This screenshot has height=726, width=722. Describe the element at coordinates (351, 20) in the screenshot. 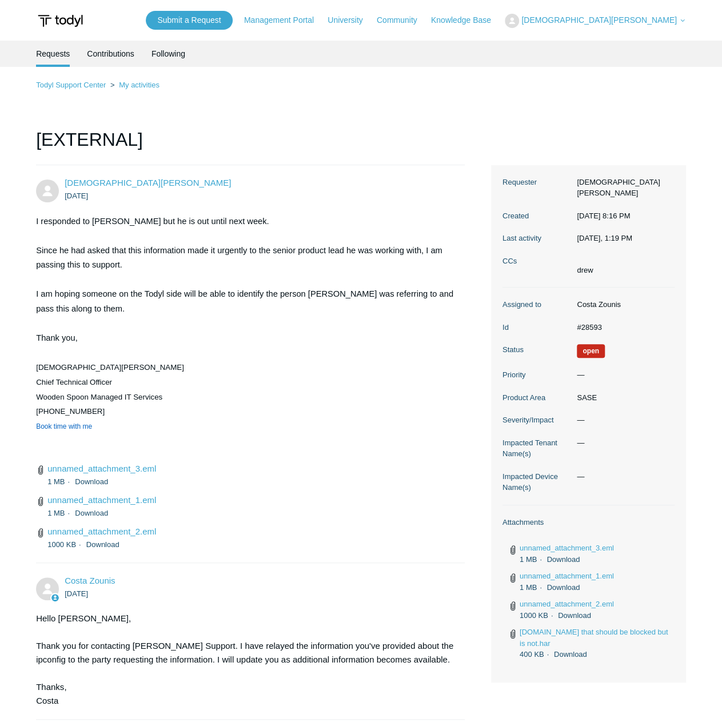

I see `a: University` at that location.